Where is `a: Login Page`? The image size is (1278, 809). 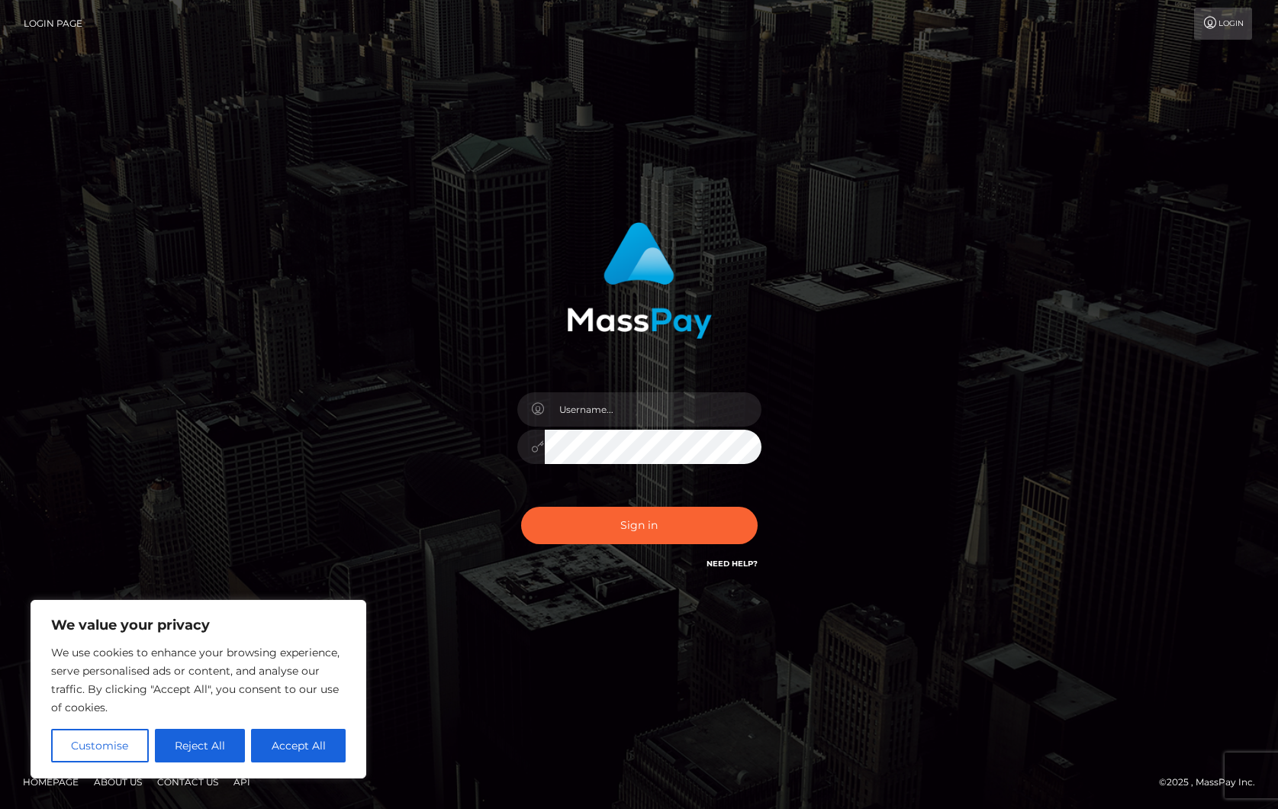 a: Login Page is located at coordinates (53, 24).